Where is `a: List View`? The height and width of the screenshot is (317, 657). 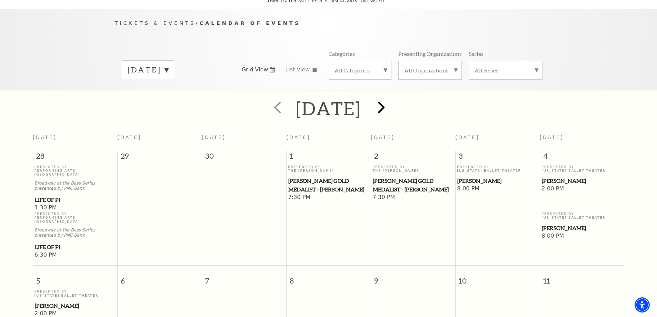
a: List View is located at coordinates (301, 70).